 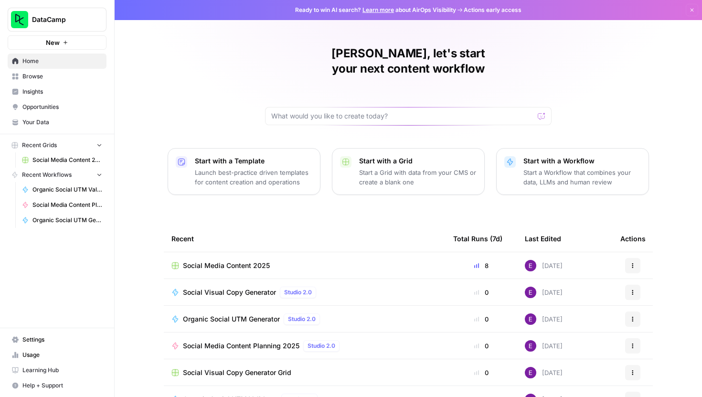 I want to click on span: Organic Social UTM Validator, so click(x=67, y=190).